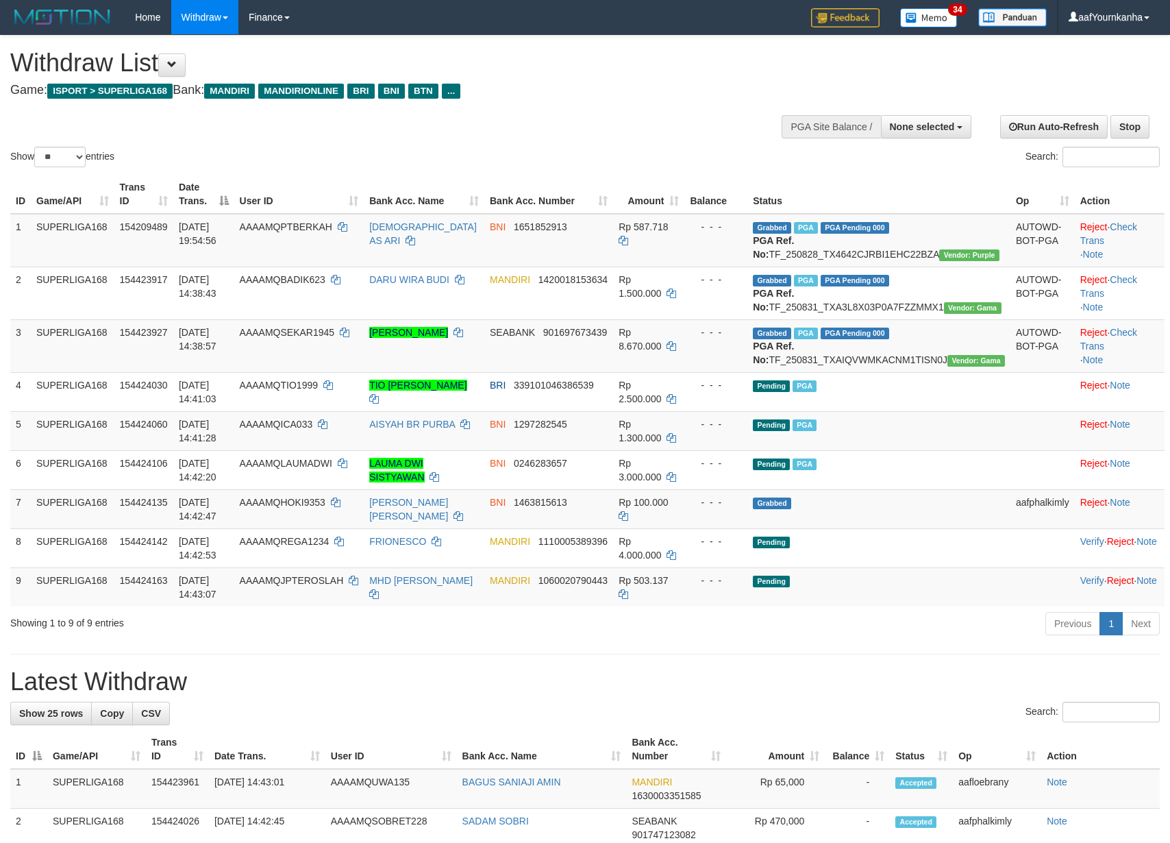  What do you see at coordinates (640, 339) in the screenshot?
I see `span: Rp 8.670.000` at bounding box center [640, 339].